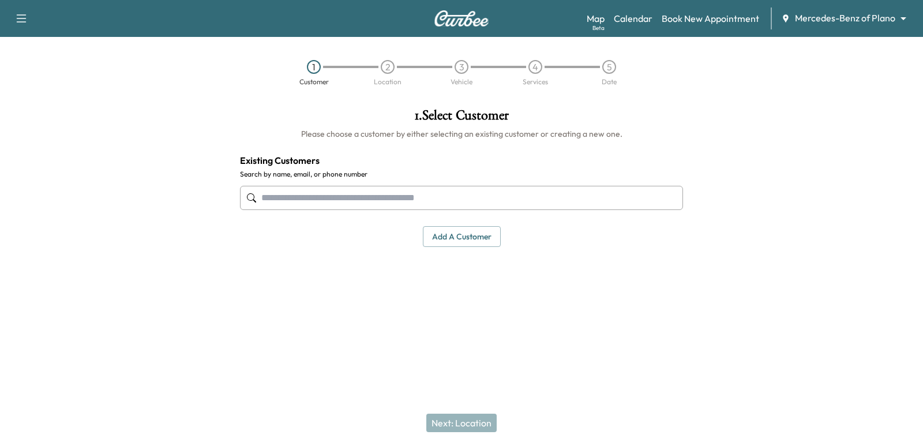 The width and height of the screenshot is (923, 446). I want to click on div: Vehicle, so click(461, 82).